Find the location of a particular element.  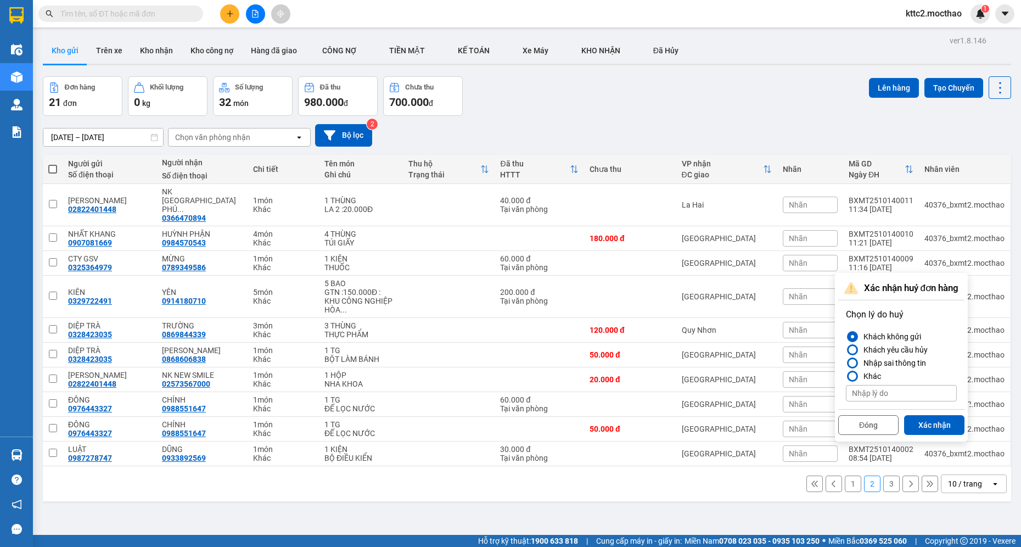

div: BXMT2510140002 is located at coordinates (881, 449).